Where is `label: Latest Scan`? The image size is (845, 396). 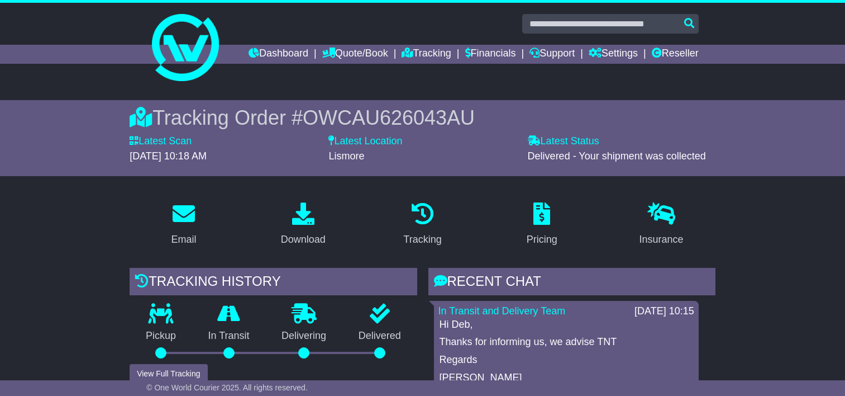 label: Latest Scan is located at coordinates (160, 141).